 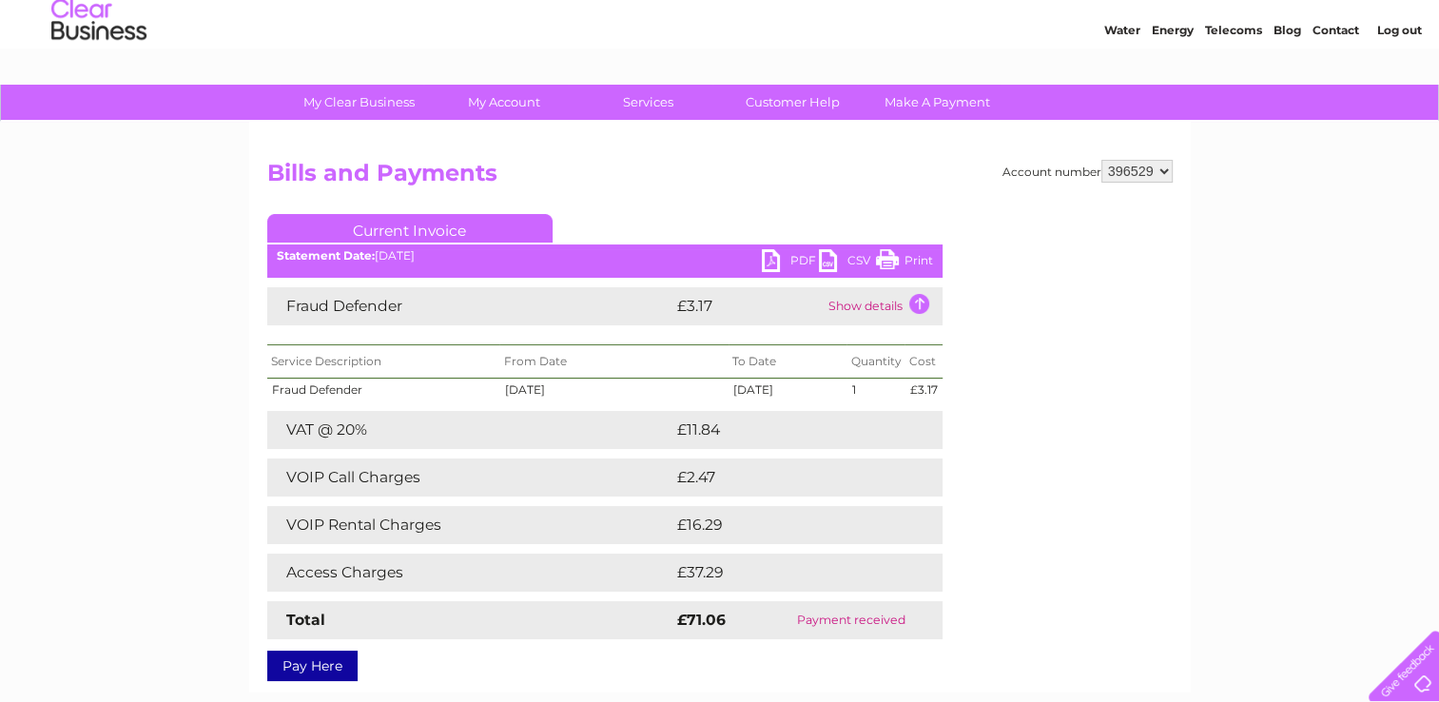 I want to click on td: £37.29, so click(x=787, y=573).